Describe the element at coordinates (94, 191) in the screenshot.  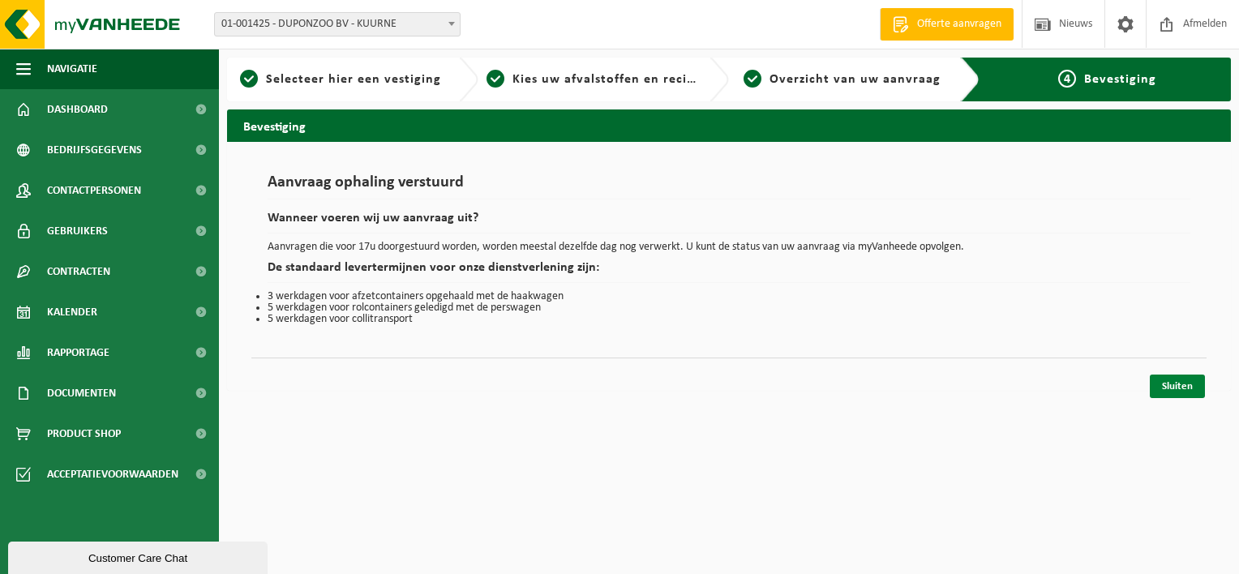
I see `span: Contactpersonen` at that location.